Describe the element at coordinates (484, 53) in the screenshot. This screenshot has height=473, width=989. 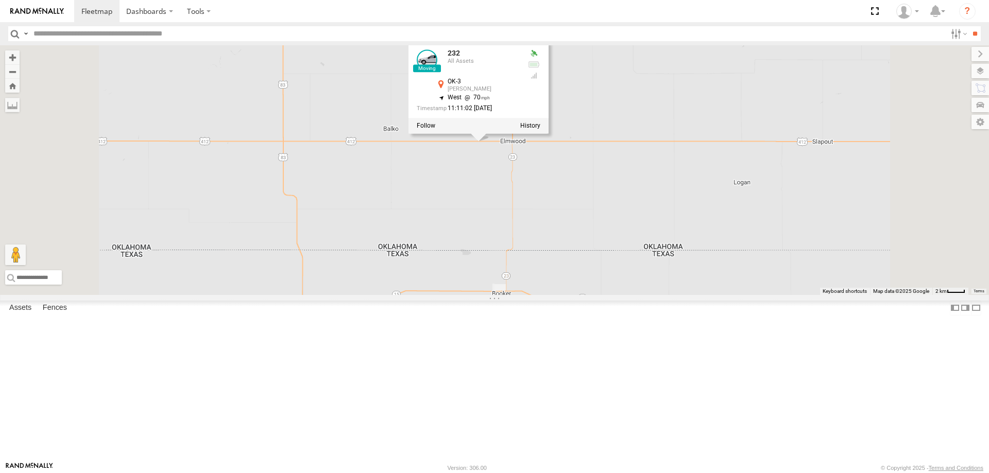
I see `div: 232` at that location.